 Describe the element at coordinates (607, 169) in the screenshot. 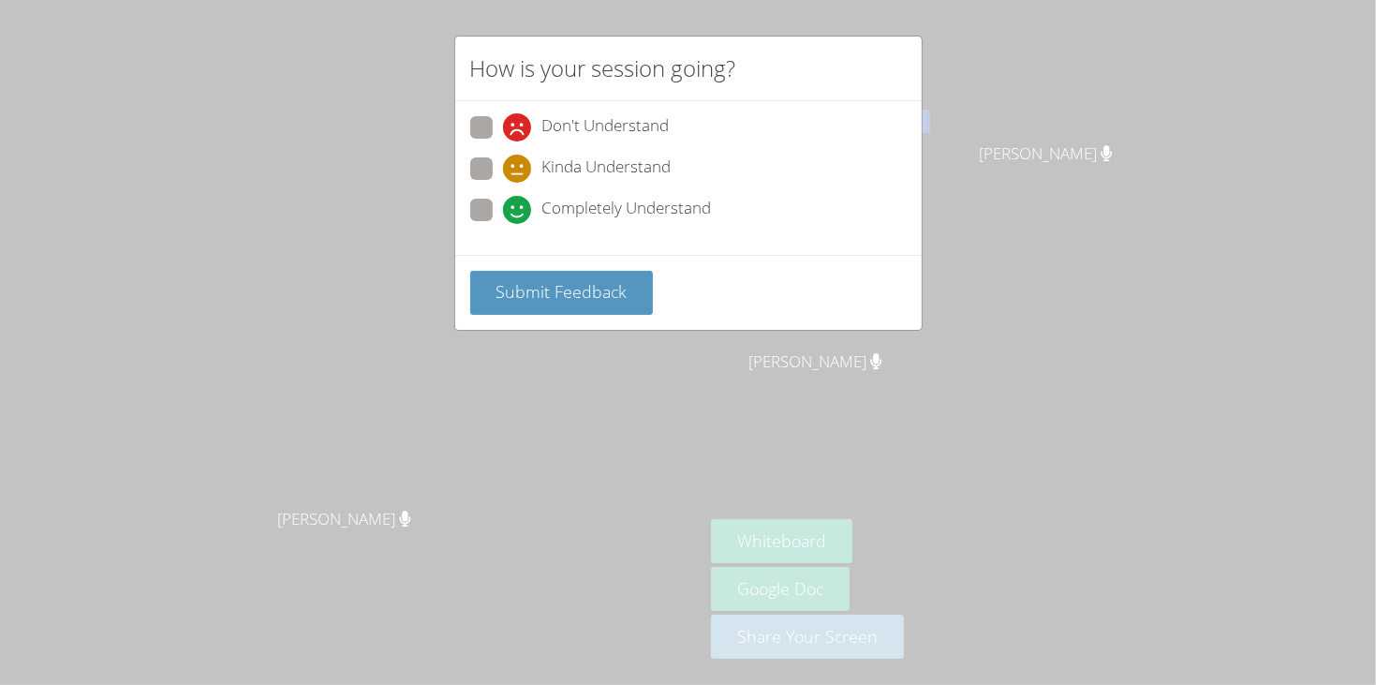

I see `span: Kinda Understand` at that location.